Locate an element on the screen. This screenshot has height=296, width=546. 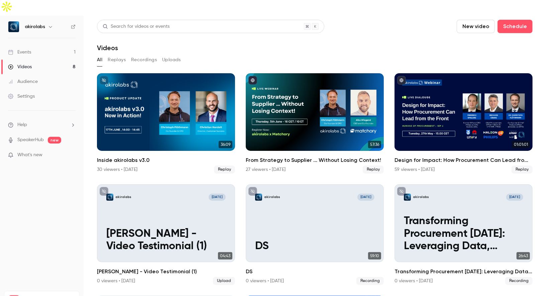
button: New video is located at coordinates (476, 26).